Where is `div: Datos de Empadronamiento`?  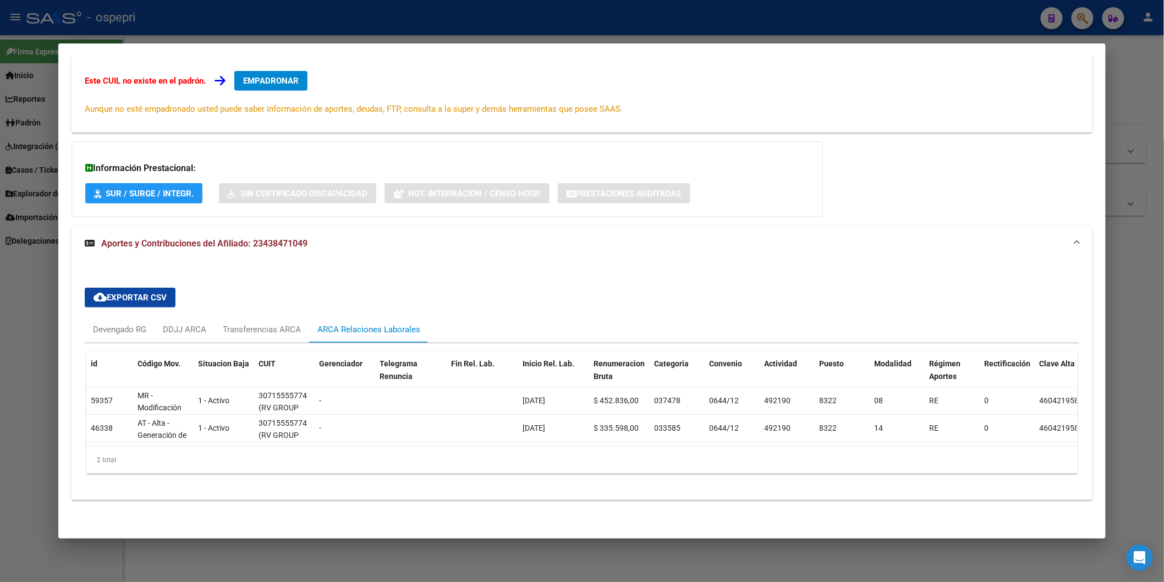
div: Datos de Empadronamiento is located at coordinates (582, 93).